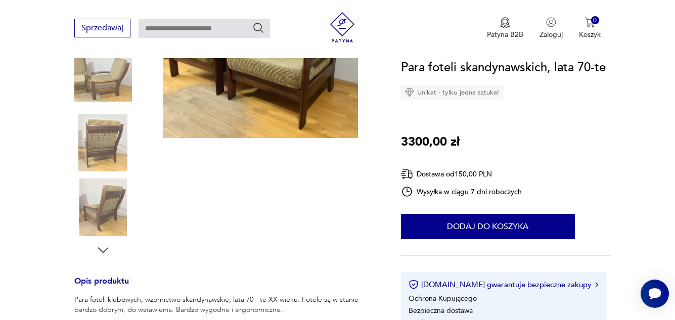 The height and width of the screenshot is (320, 675). What do you see at coordinates (102, 29) in the screenshot?
I see `a: Sprzedawaj` at bounding box center [102, 29].